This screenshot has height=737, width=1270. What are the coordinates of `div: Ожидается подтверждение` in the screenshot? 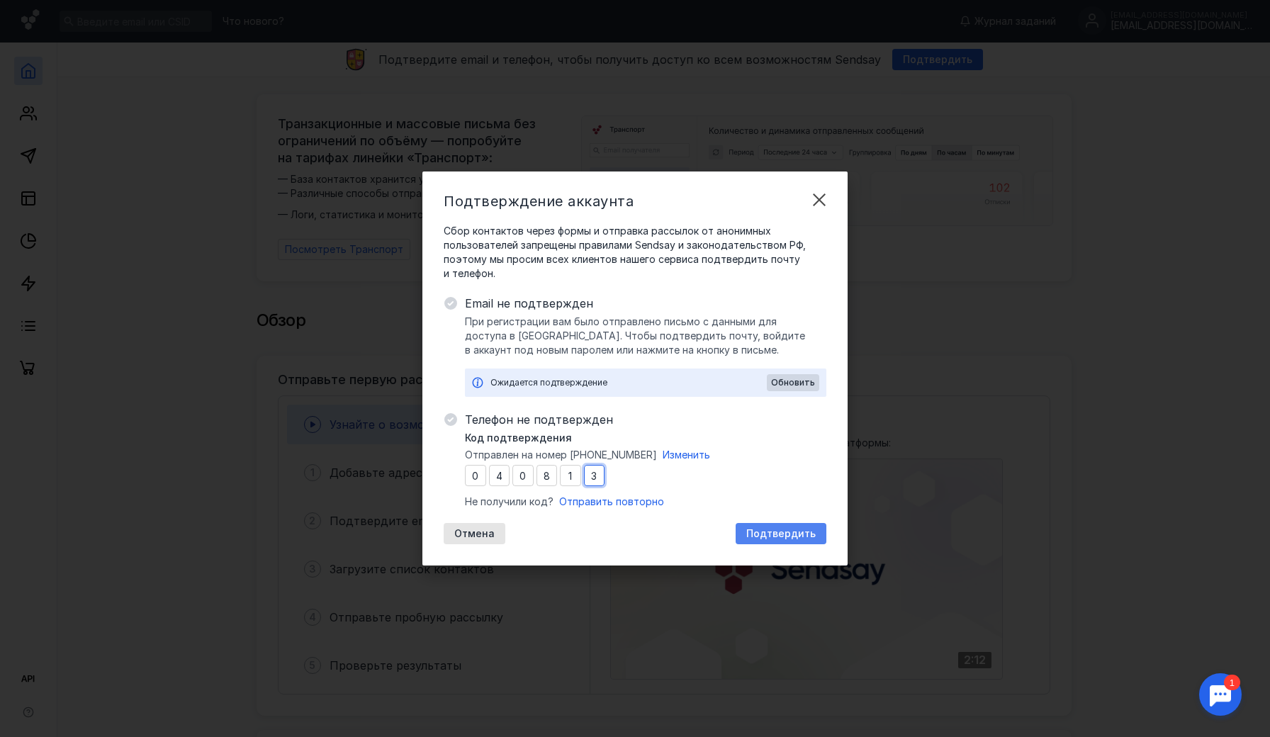 It's located at (628, 383).